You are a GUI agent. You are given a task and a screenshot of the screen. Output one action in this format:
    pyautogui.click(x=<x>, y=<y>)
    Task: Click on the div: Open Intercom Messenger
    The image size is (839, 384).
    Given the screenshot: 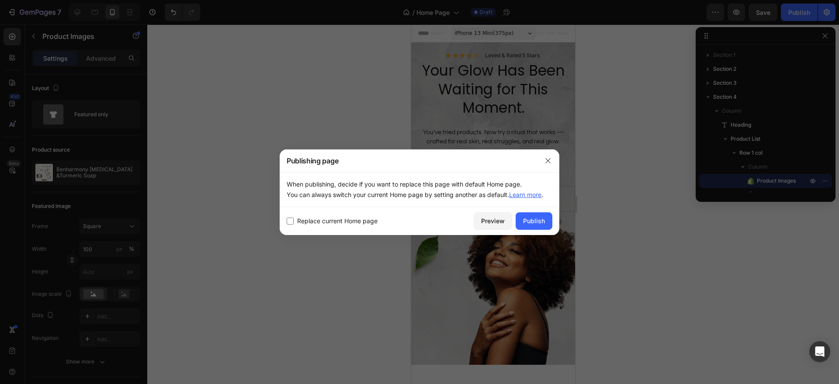 What is the action you would take?
    pyautogui.click(x=820, y=352)
    